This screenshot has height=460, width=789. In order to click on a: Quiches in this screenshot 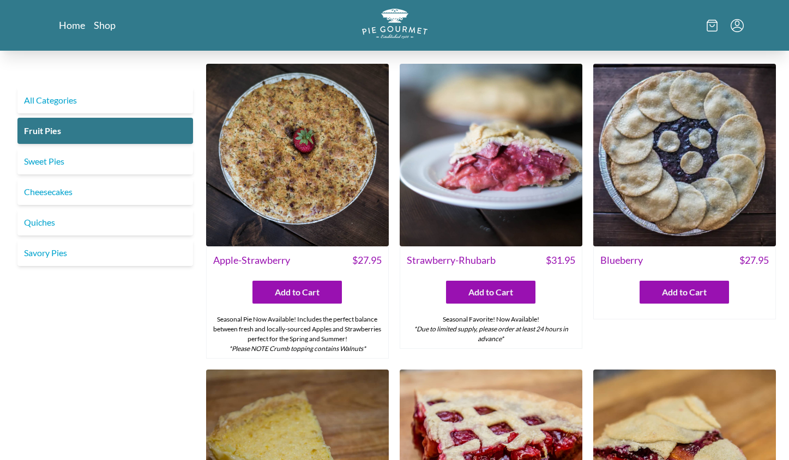, I will do `click(105, 222)`.